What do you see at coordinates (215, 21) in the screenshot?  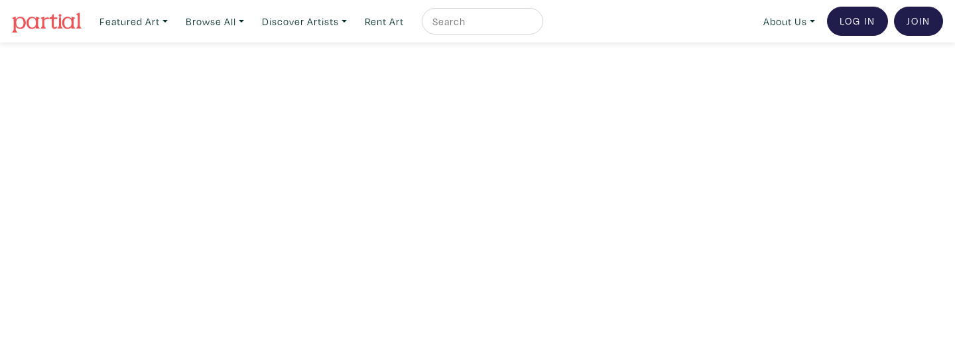 I see `a: Browse All` at bounding box center [215, 21].